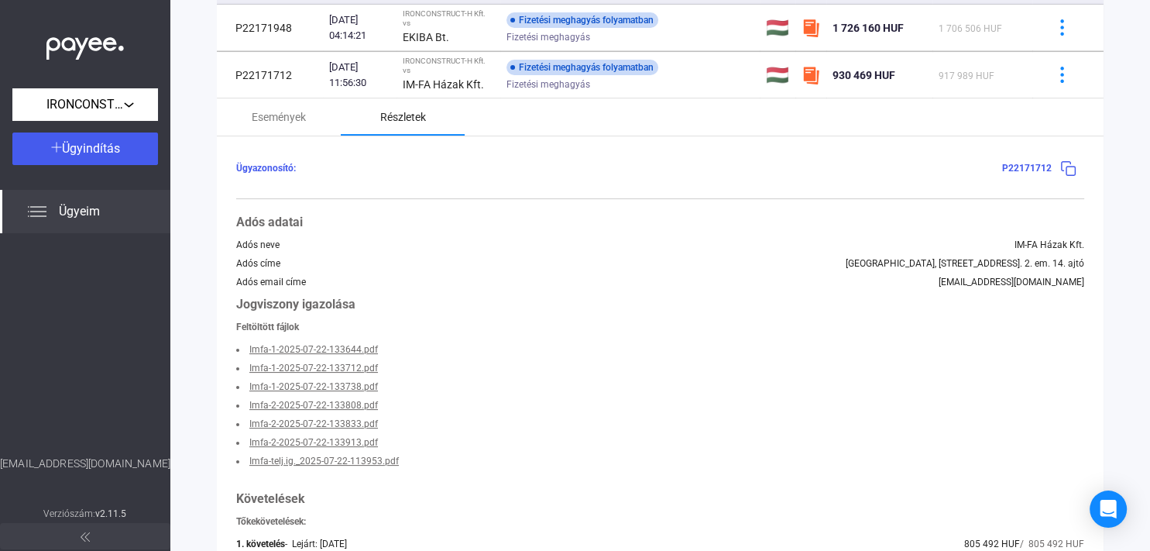 The height and width of the screenshot is (551, 1150). I want to click on div: Adós neve, so click(258, 245).